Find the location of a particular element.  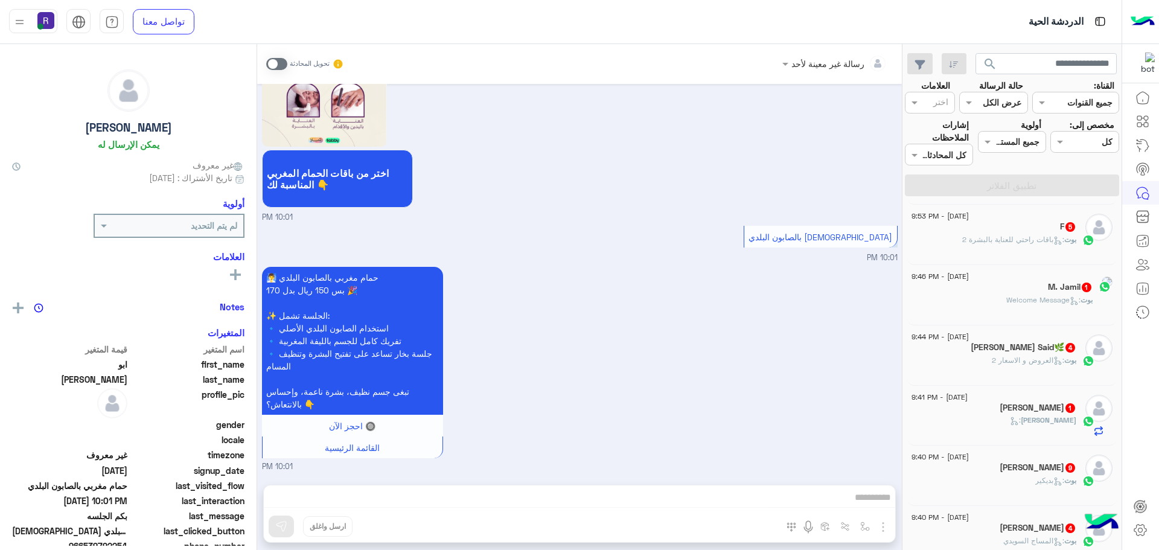

span: last_interaction is located at coordinates (187, 500).